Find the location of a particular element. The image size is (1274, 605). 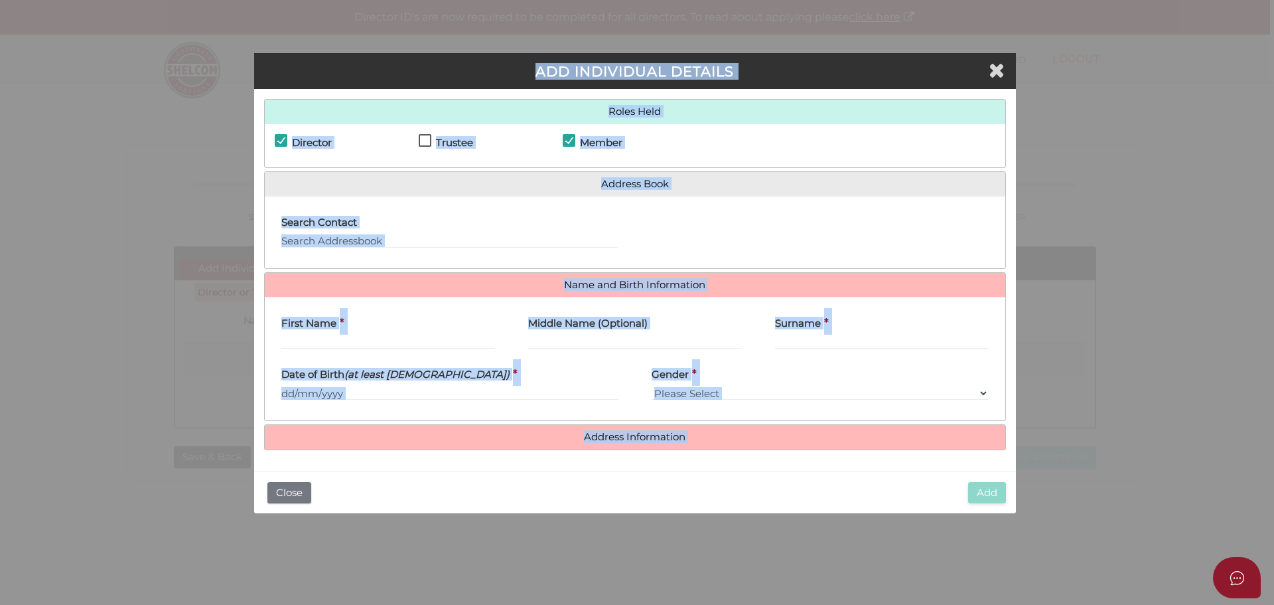

input: dd/mm/yyyy is located at coordinates (450, 393).